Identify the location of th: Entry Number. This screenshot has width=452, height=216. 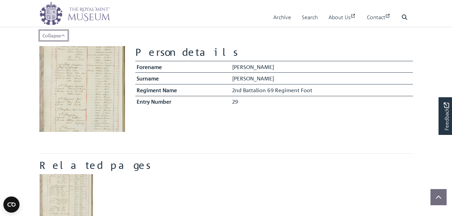
(183, 102).